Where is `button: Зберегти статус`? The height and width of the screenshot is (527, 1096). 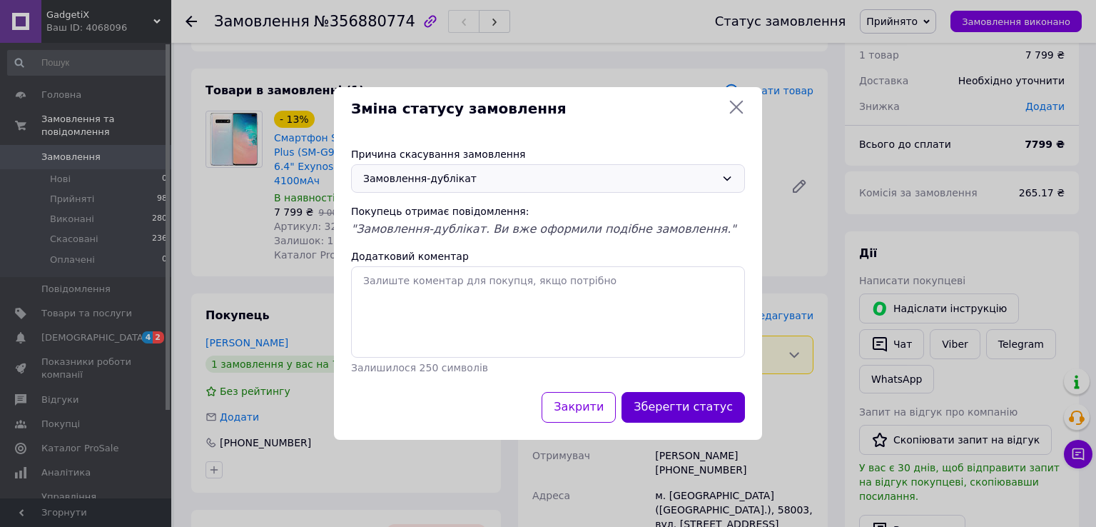
button: Зберегти статус is located at coordinates (683, 407).